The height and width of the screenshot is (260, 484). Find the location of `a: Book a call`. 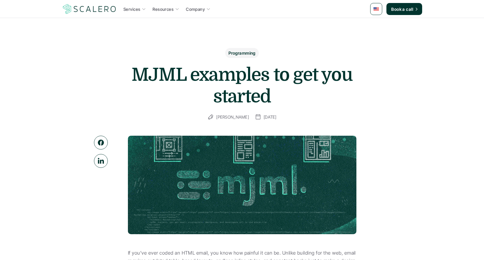

a: Book a call is located at coordinates (404, 9).